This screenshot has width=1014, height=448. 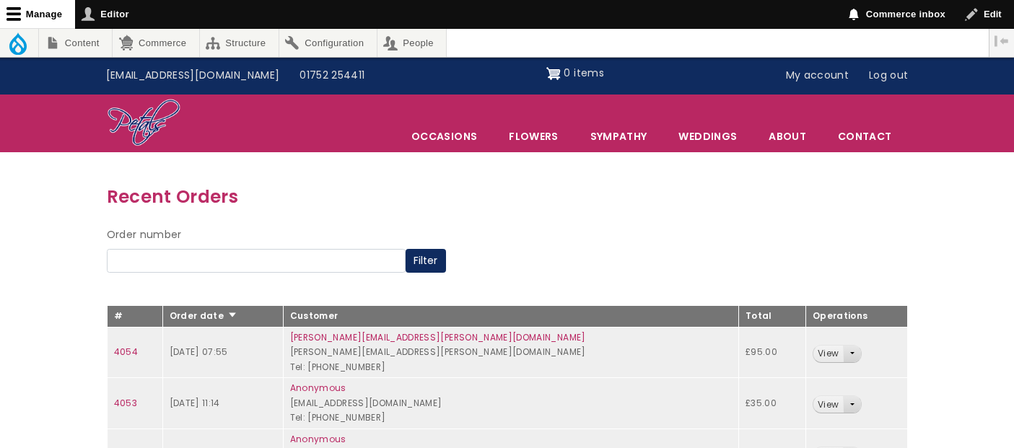 What do you see at coordinates (155, 43) in the screenshot?
I see `a: Commerce` at bounding box center [155, 43].